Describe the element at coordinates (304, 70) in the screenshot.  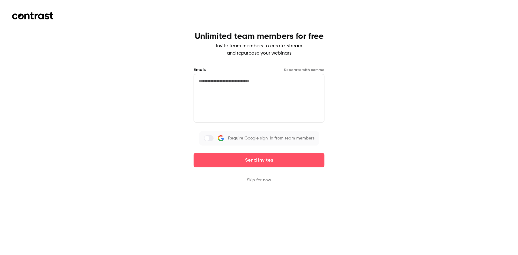
I see `p: Separate with comma` at that location.